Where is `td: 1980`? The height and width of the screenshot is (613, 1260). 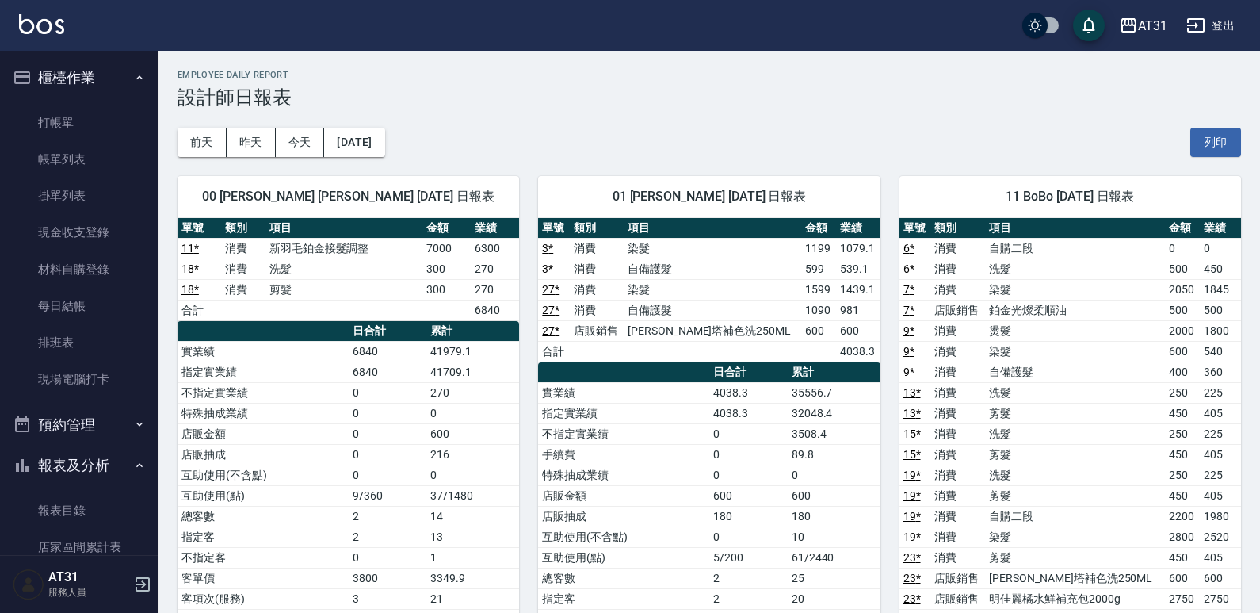
td: 1980 is located at coordinates (1221, 516).